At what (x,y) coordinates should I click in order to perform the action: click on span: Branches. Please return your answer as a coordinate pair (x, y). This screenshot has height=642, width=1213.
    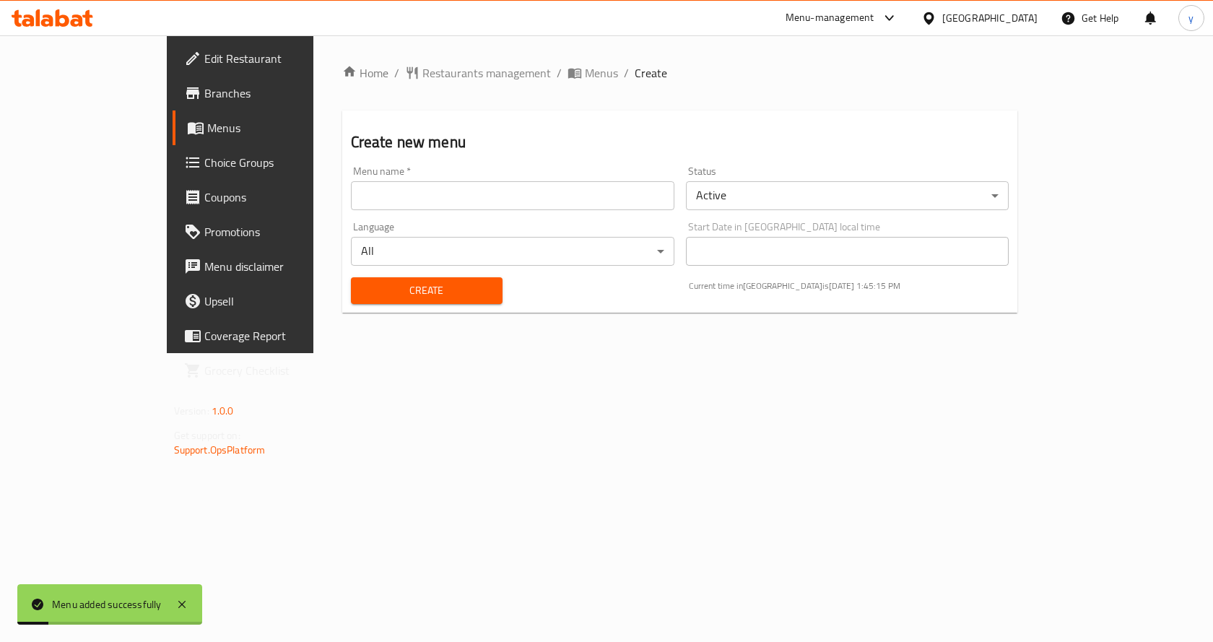
    Looking at the image, I should click on (281, 93).